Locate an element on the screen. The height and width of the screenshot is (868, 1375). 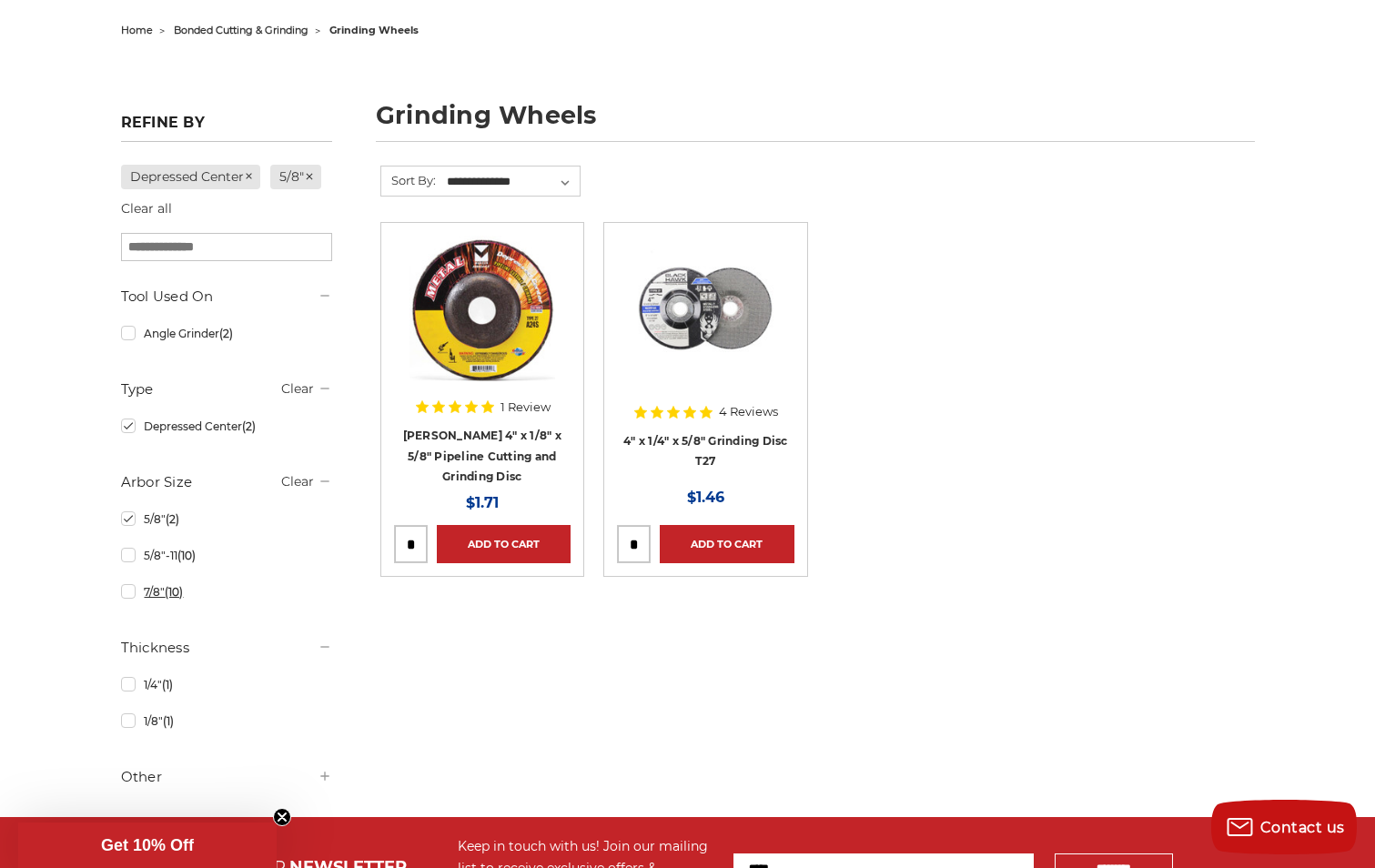
span: $1.71 is located at coordinates (482, 502).